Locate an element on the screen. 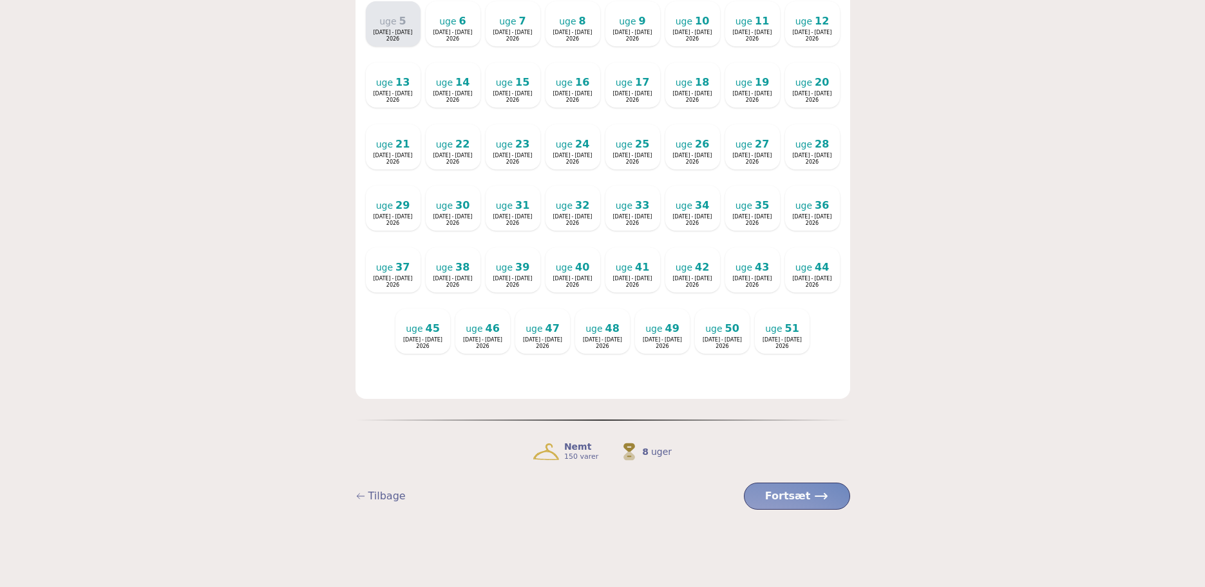 The image size is (1205, 587). span: 9 is located at coordinates (642, 21).